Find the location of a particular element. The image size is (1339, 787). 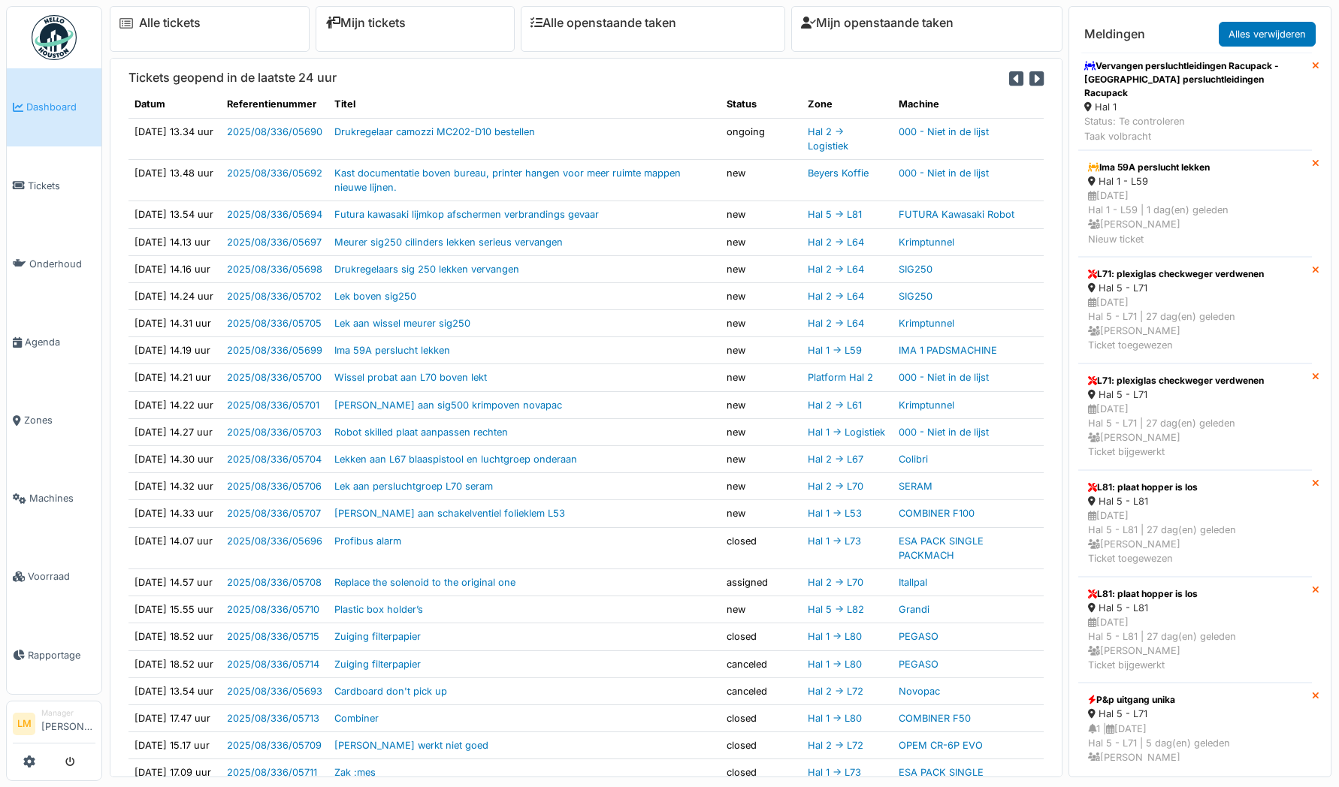

a: 2025/08/336/05706 is located at coordinates (274, 486).